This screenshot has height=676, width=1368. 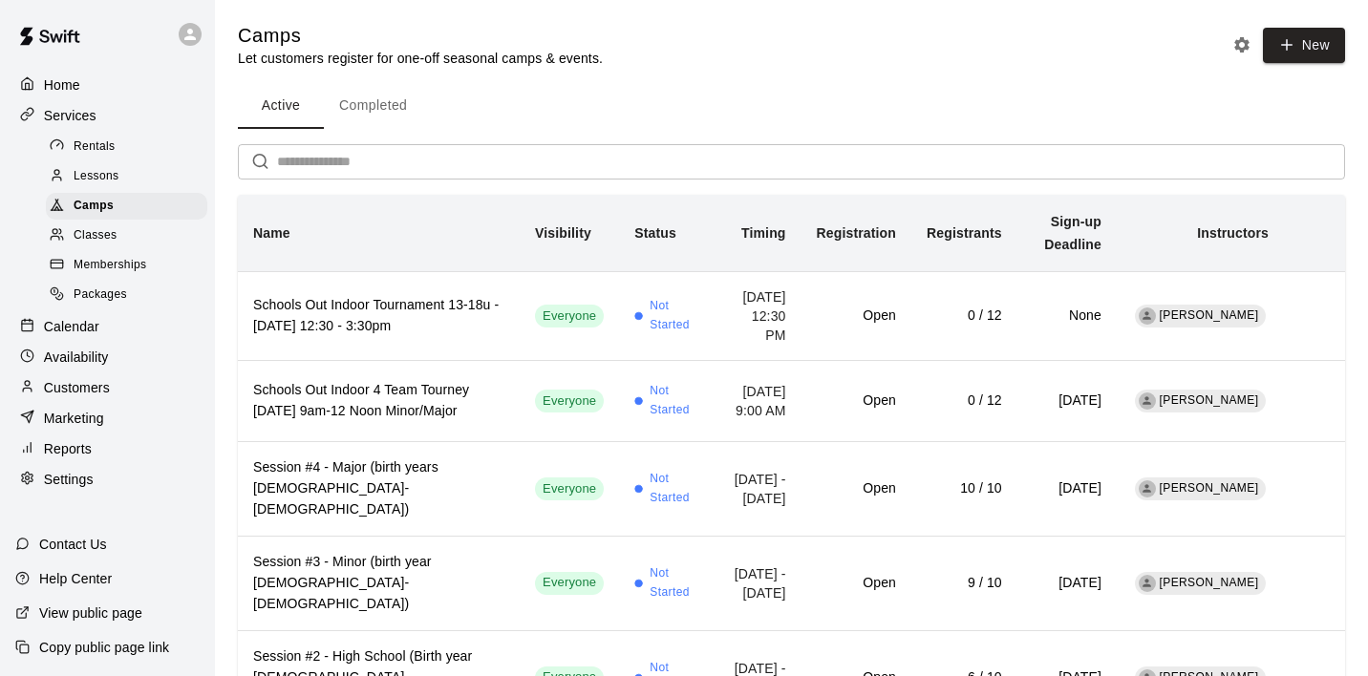 I want to click on p: Settings, so click(x=69, y=480).